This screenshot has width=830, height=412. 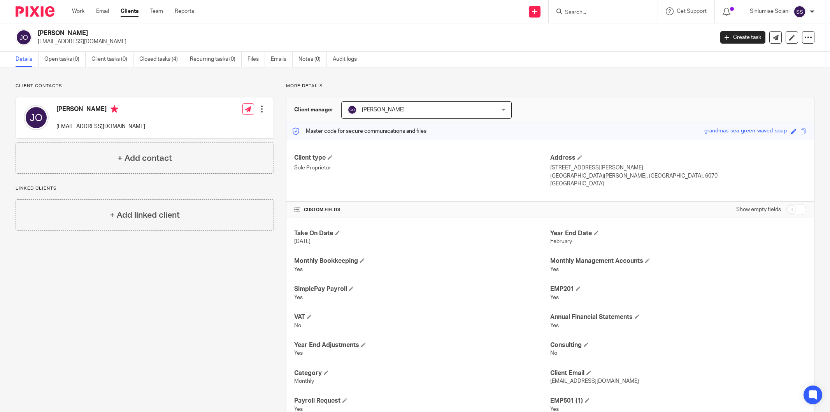 What do you see at coordinates (35, 11) in the screenshot?
I see `img: Pixie` at bounding box center [35, 11].